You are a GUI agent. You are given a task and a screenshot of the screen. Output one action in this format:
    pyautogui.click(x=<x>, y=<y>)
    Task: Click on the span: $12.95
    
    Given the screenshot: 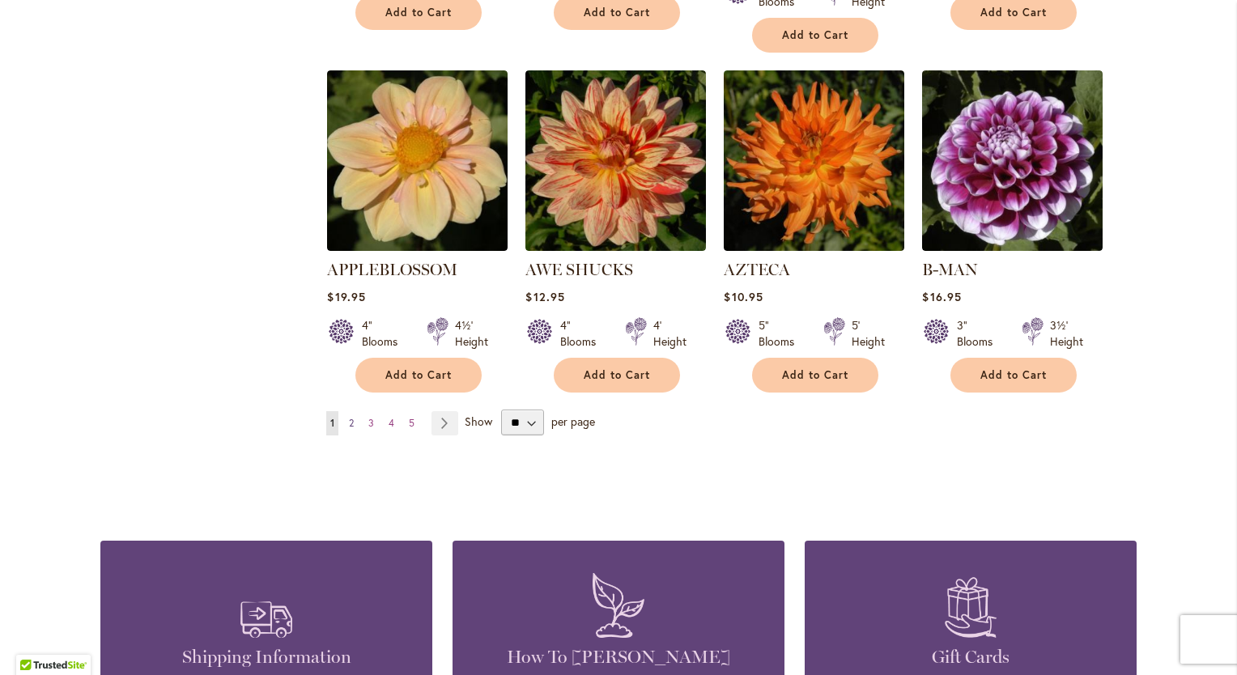 What is the action you would take?
    pyautogui.click(x=545, y=296)
    